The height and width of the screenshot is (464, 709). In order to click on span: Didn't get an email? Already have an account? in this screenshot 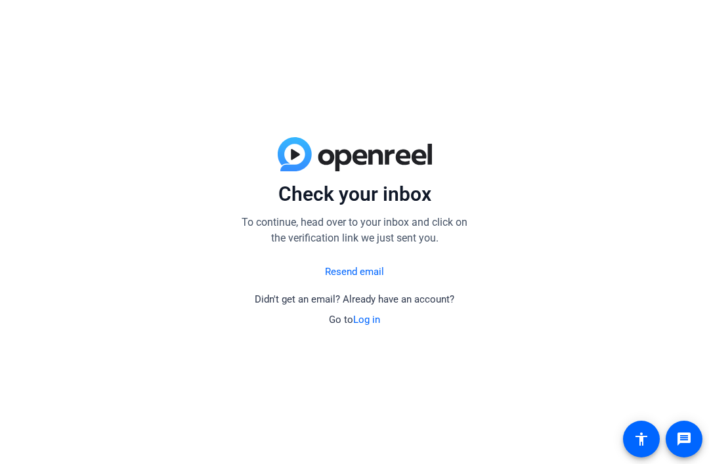, I will do `click(355, 299)`.